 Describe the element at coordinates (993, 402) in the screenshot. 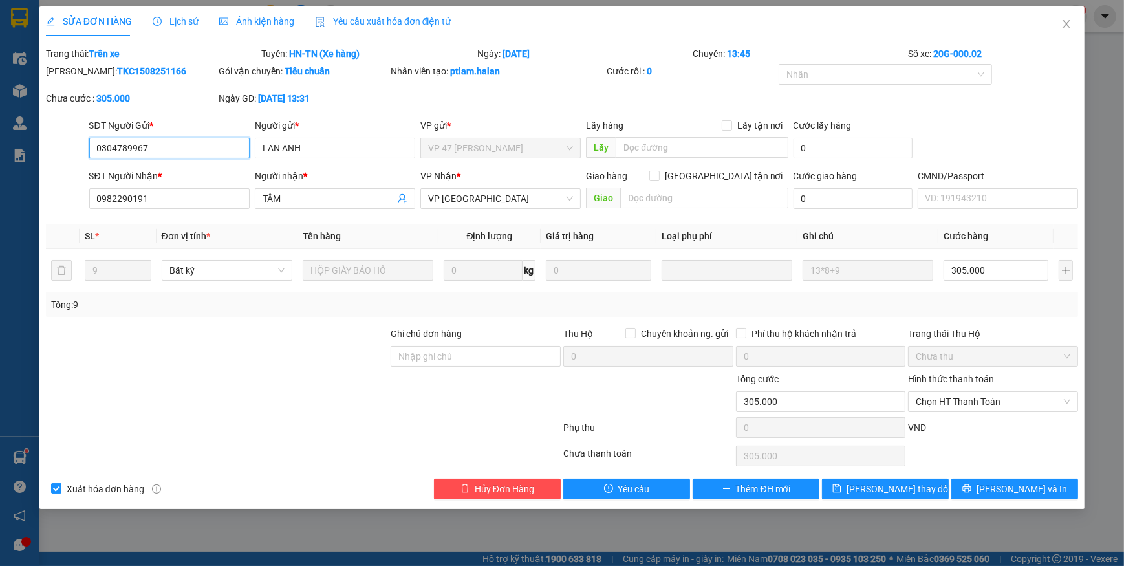

I see `span: Chọn HT Thanh Toán` at that location.